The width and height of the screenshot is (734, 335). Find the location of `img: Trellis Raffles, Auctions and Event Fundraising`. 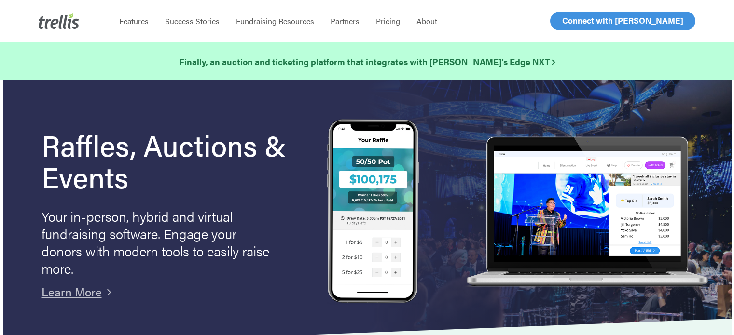

img: Trellis Raffles, Auctions and Event Fundraising is located at coordinates (373, 212).